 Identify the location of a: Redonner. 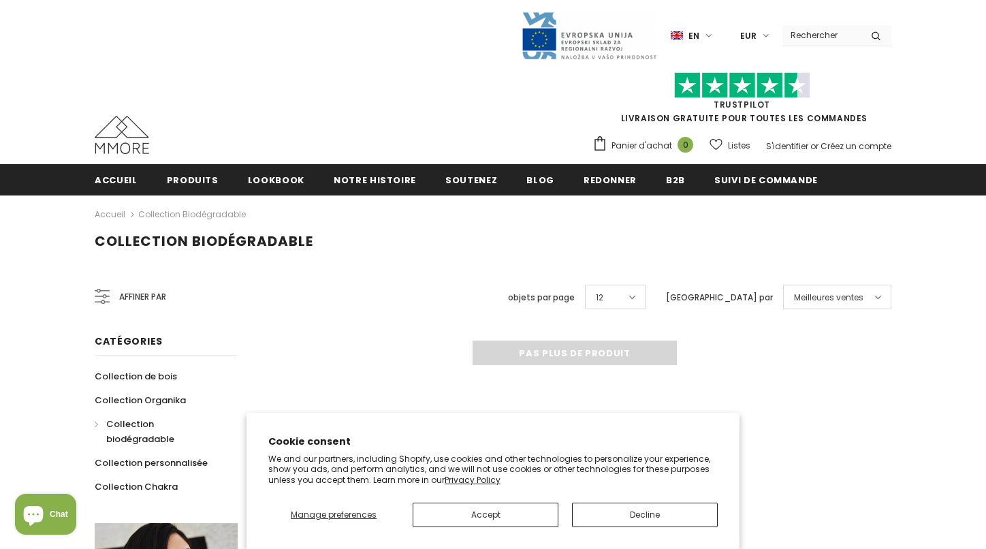
(610, 179).